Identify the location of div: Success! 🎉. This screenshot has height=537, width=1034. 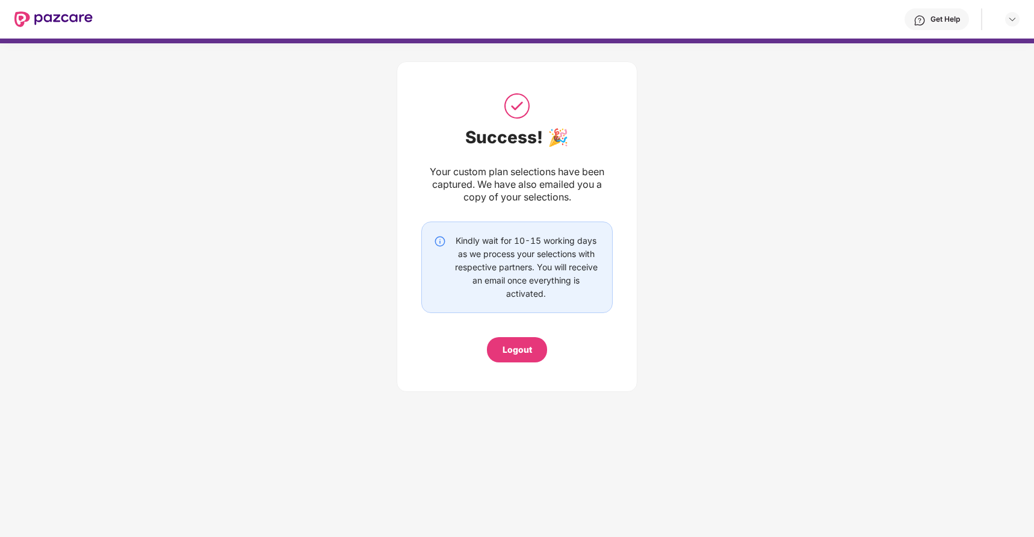
(517, 137).